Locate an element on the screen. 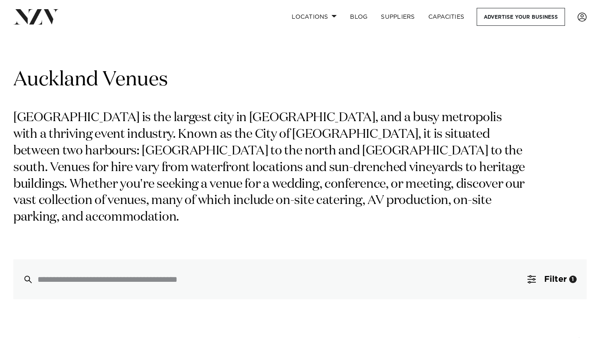 The image size is (600, 338). a: SUPPLIERS is located at coordinates (398, 17).